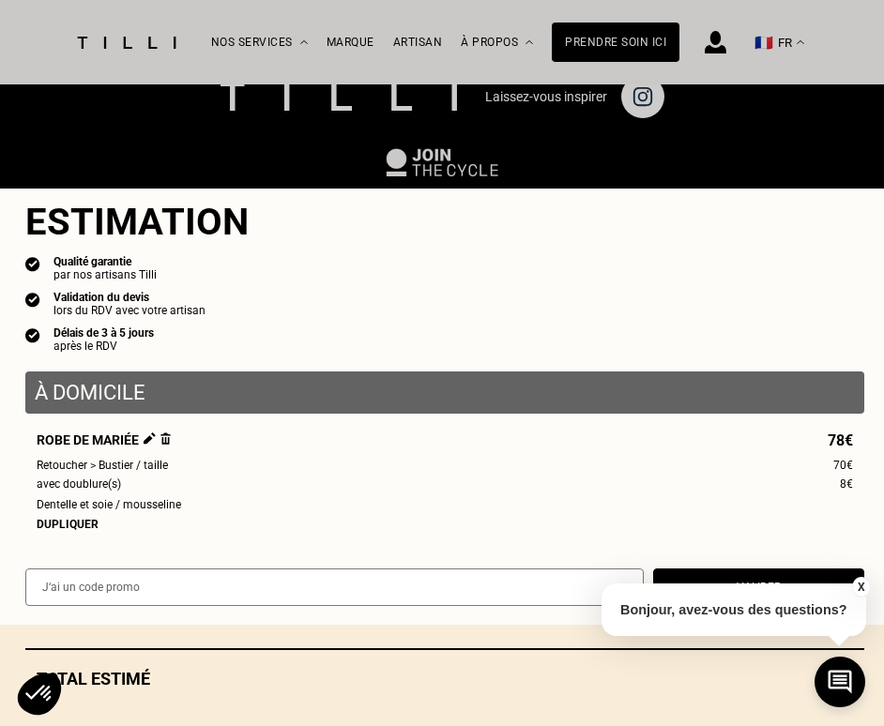 The height and width of the screenshot is (726, 884). Describe the element at coordinates (334, 587) in the screenshot. I see `input: J‘ai un code promo` at that location.